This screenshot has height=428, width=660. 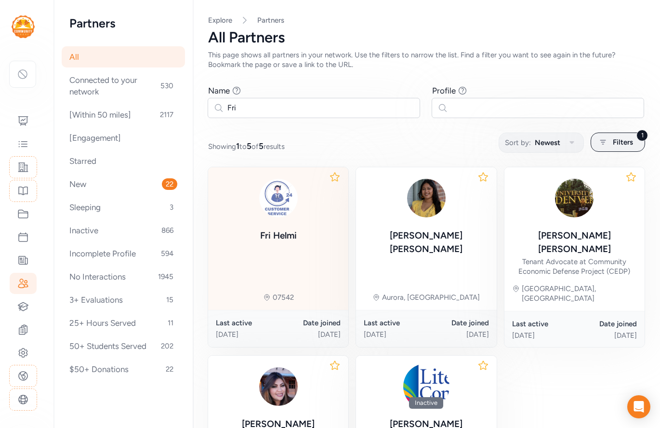 What do you see at coordinates (172, 207) in the screenshot?
I see `span: 3` at bounding box center [172, 207].